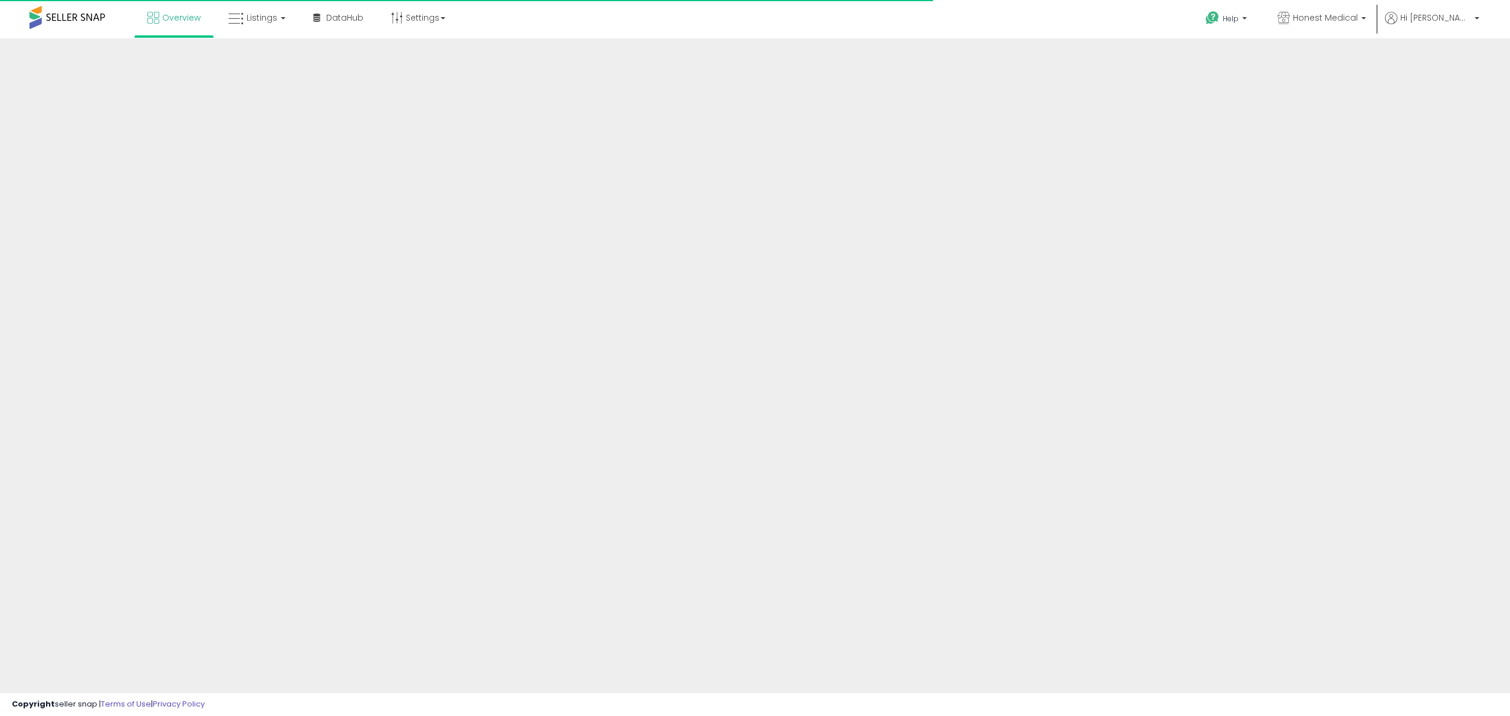  I want to click on span: DataHub, so click(344, 18).